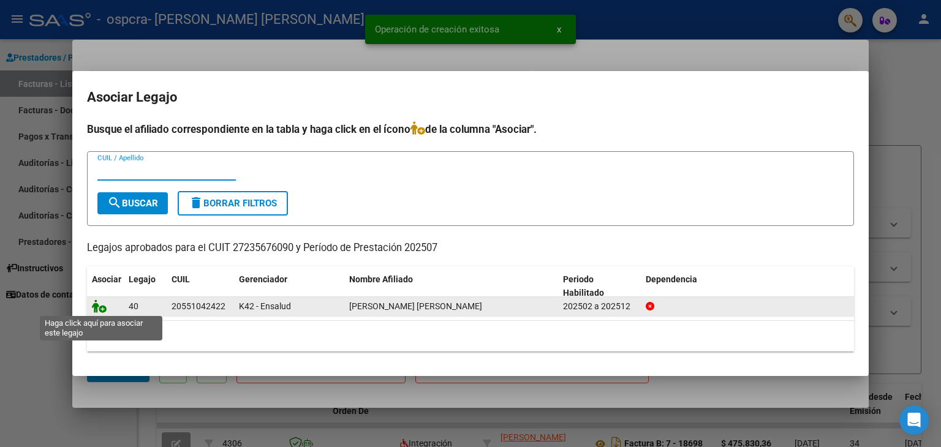  I want to click on button: Buscar, so click(132, 203).